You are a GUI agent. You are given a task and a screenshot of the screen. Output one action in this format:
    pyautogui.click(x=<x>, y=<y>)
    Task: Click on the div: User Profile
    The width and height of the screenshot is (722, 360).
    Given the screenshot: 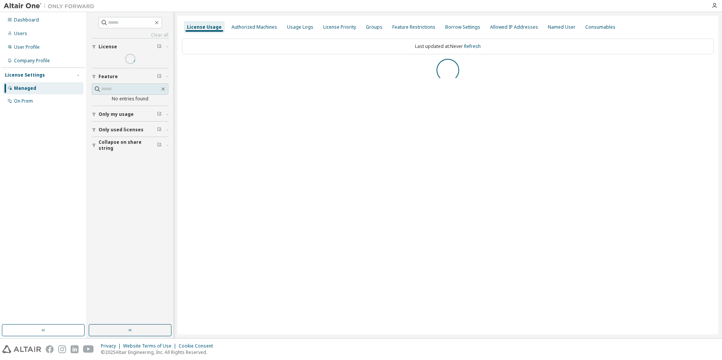 What is the action you would take?
    pyautogui.click(x=27, y=47)
    